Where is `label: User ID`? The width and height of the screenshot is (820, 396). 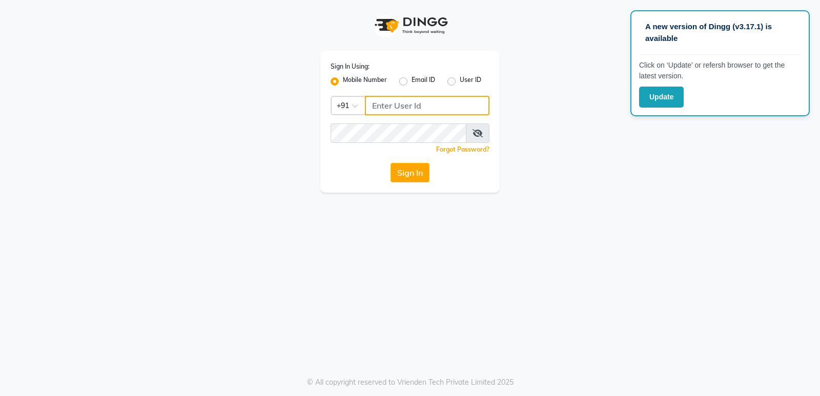 label: User ID is located at coordinates (470, 81).